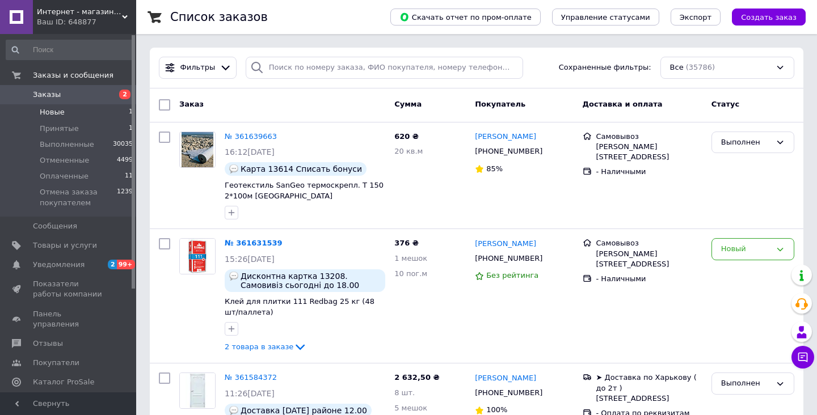 The height and width of the screenshot is (415, 817). I want to click on span: Клей для плитки 111 Redbag 25 кг (48 шт/паллета), so click(299, 307).